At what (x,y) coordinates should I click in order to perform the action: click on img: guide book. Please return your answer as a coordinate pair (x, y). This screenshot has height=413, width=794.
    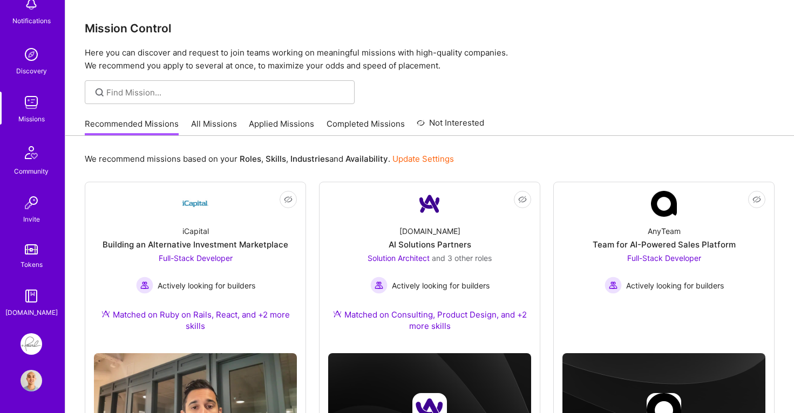
    Looking at the image, I should click on (31, 296).